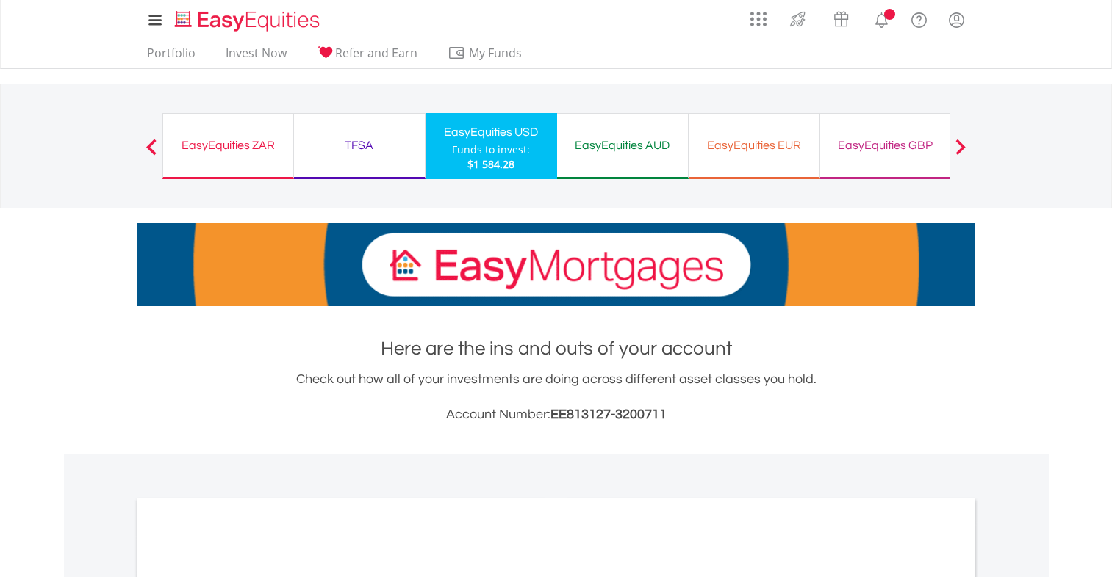  What do you see at coordinates (758, 19) in the screenshot?
I see `img: grid-menu-icon.svg` at bounding box center [758, 19].